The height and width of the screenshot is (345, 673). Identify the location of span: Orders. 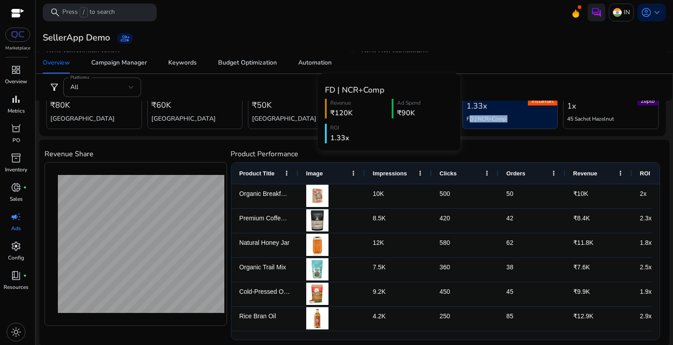
(516, 173).